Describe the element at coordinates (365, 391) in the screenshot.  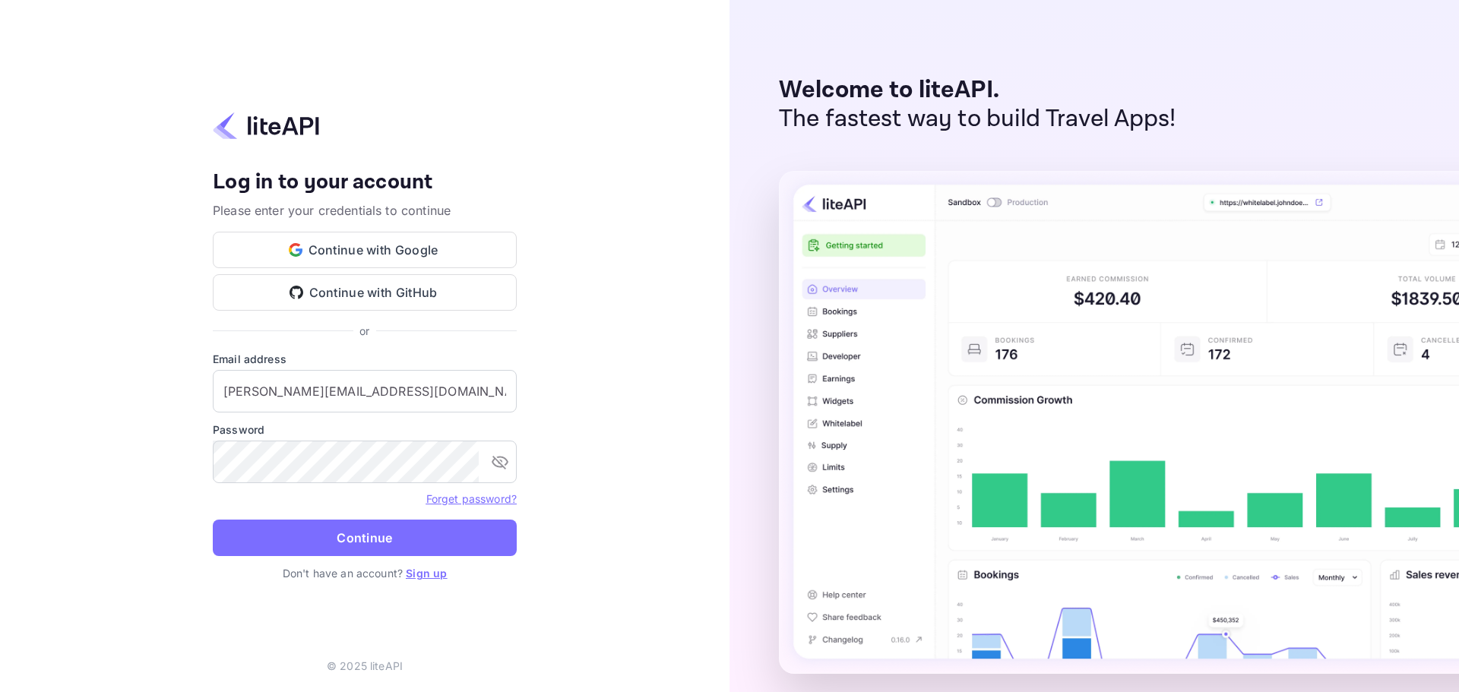
I see `input: Enter your email address` at that location.